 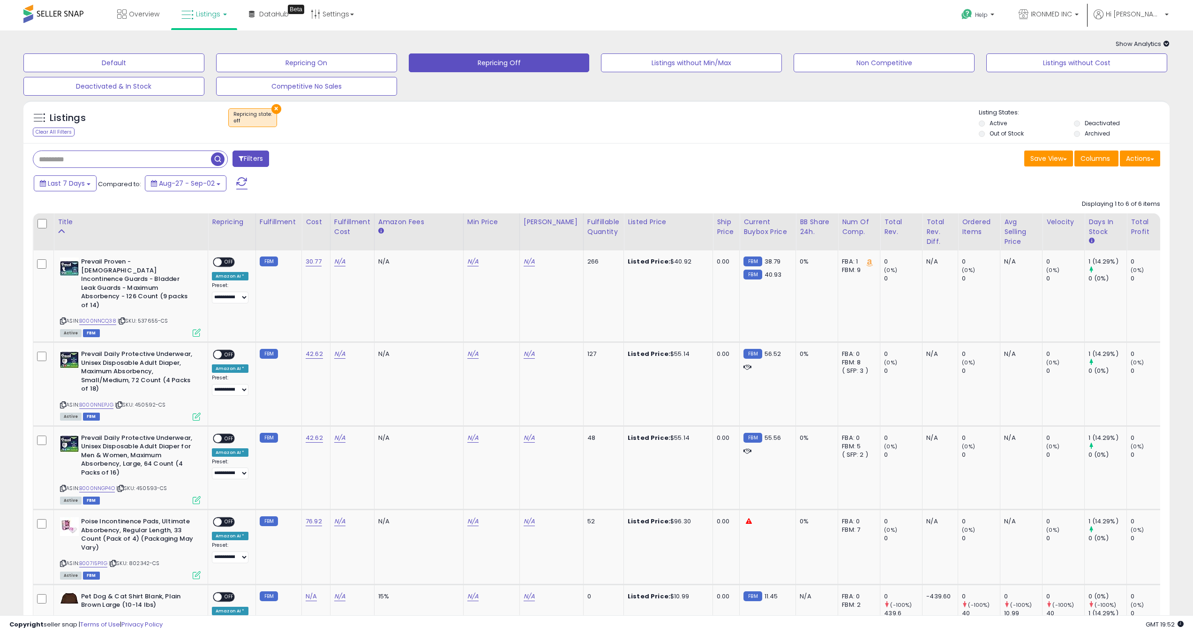 I want to click on div: Total Profit, so click(x=1148, y=227).